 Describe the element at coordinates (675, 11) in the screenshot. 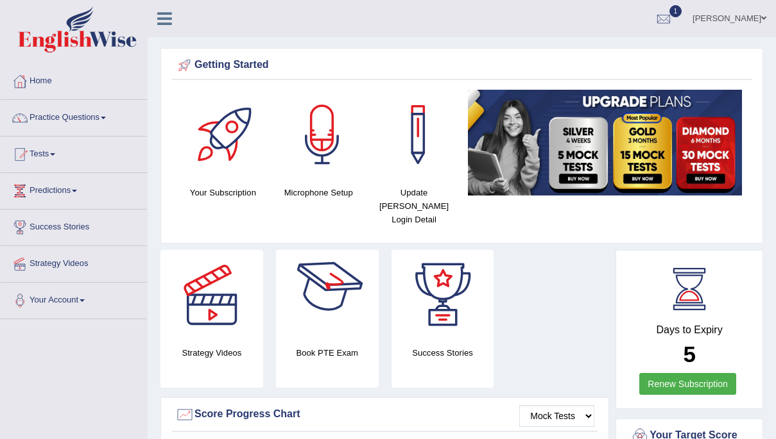

I see `span: 1` at that location.